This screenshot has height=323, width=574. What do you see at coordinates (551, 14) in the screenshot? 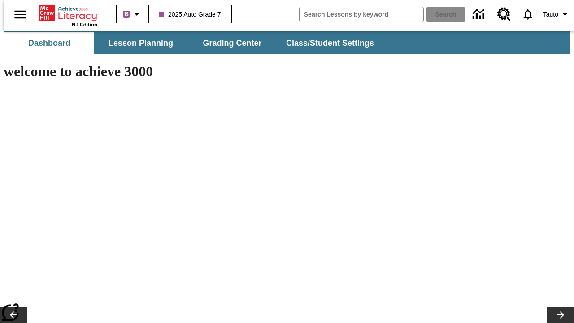
I see `span: Tauto` at bounding box center [551, 14].